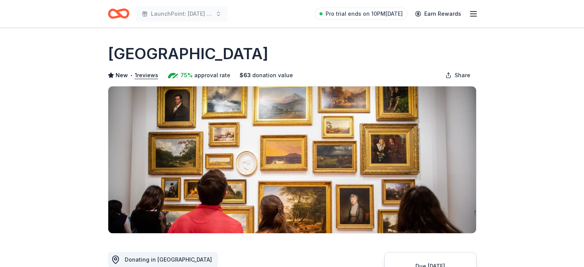  Describe the element at coordinates (292, 160) in the screenshot. I see `img: Image for High Museum of Art` at that location.